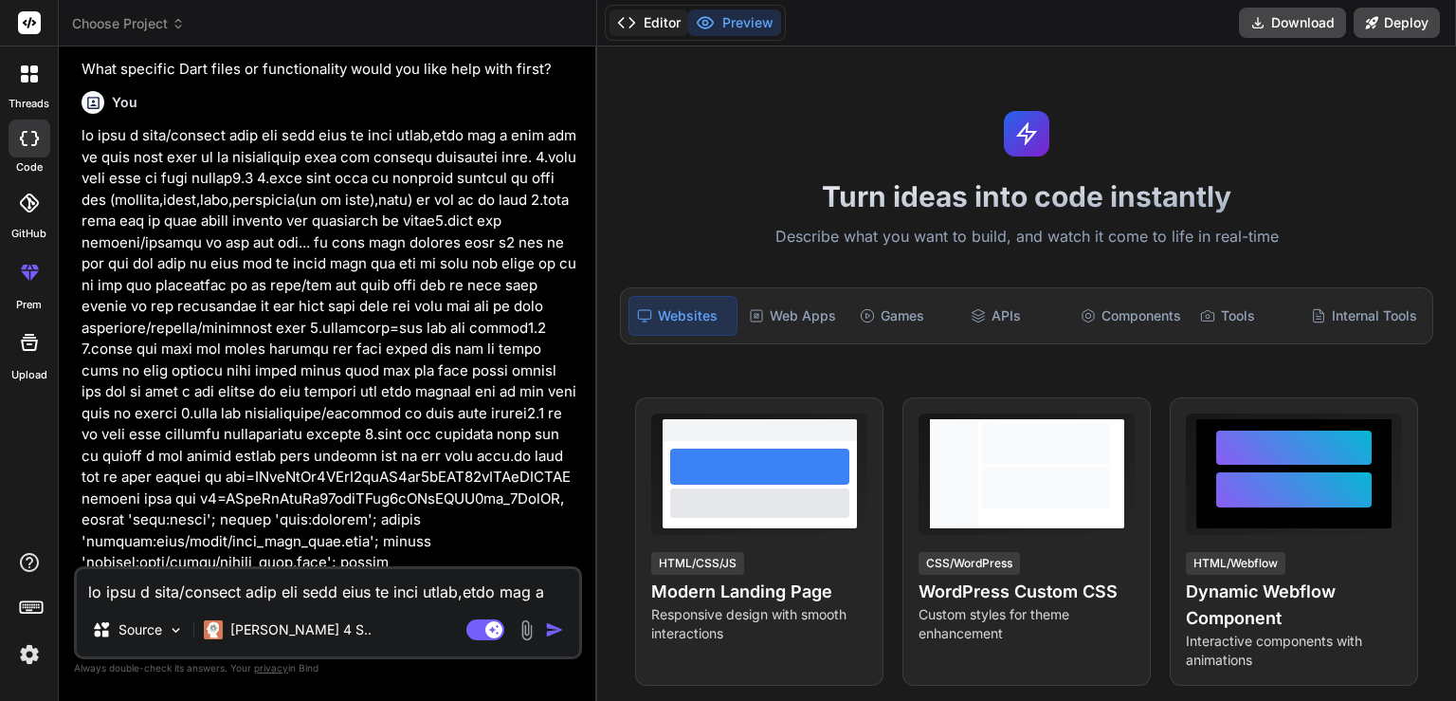 The width and height of the screenshot is (1456, 701). What do you see at coordinates (1027, 592) in the screenshot?
I see `h4: WordPress Custom CSS` at bounding box center [1027, 592].